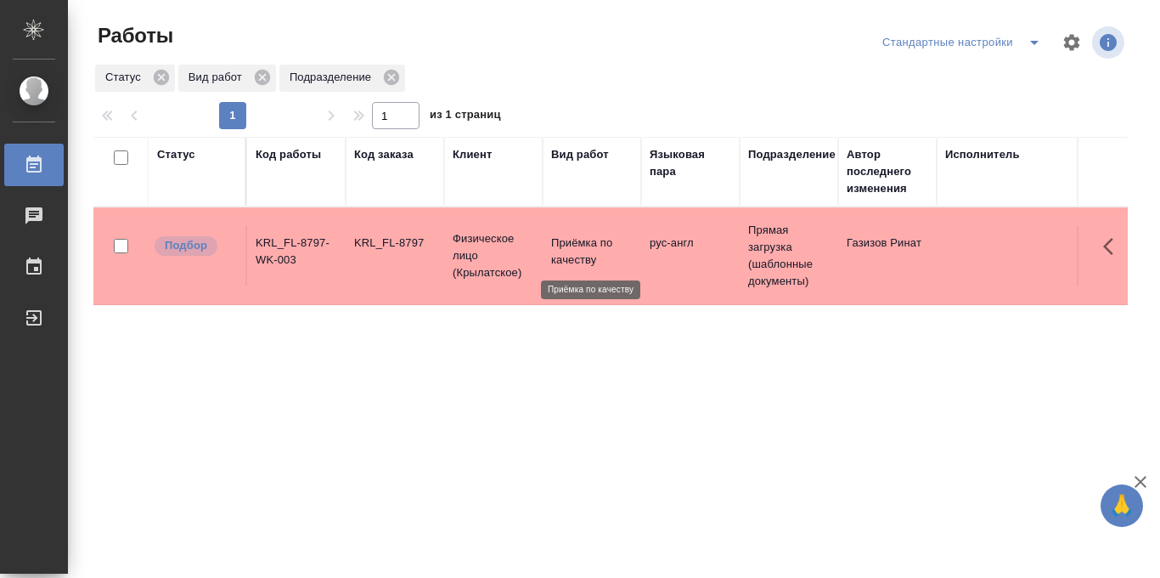 This screenshot has height=578, width=1160. Describe the element at coordinates (288, 155) in the screenshot. I see `div: Код работы` at that location.